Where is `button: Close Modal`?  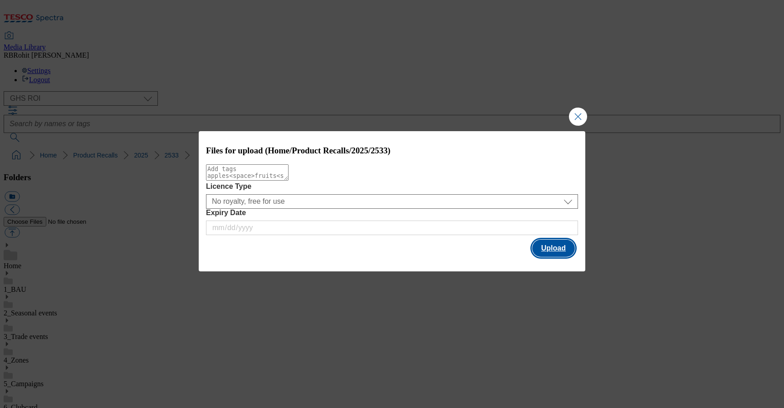 button: Close Modal is located at coordinates (578, 117).